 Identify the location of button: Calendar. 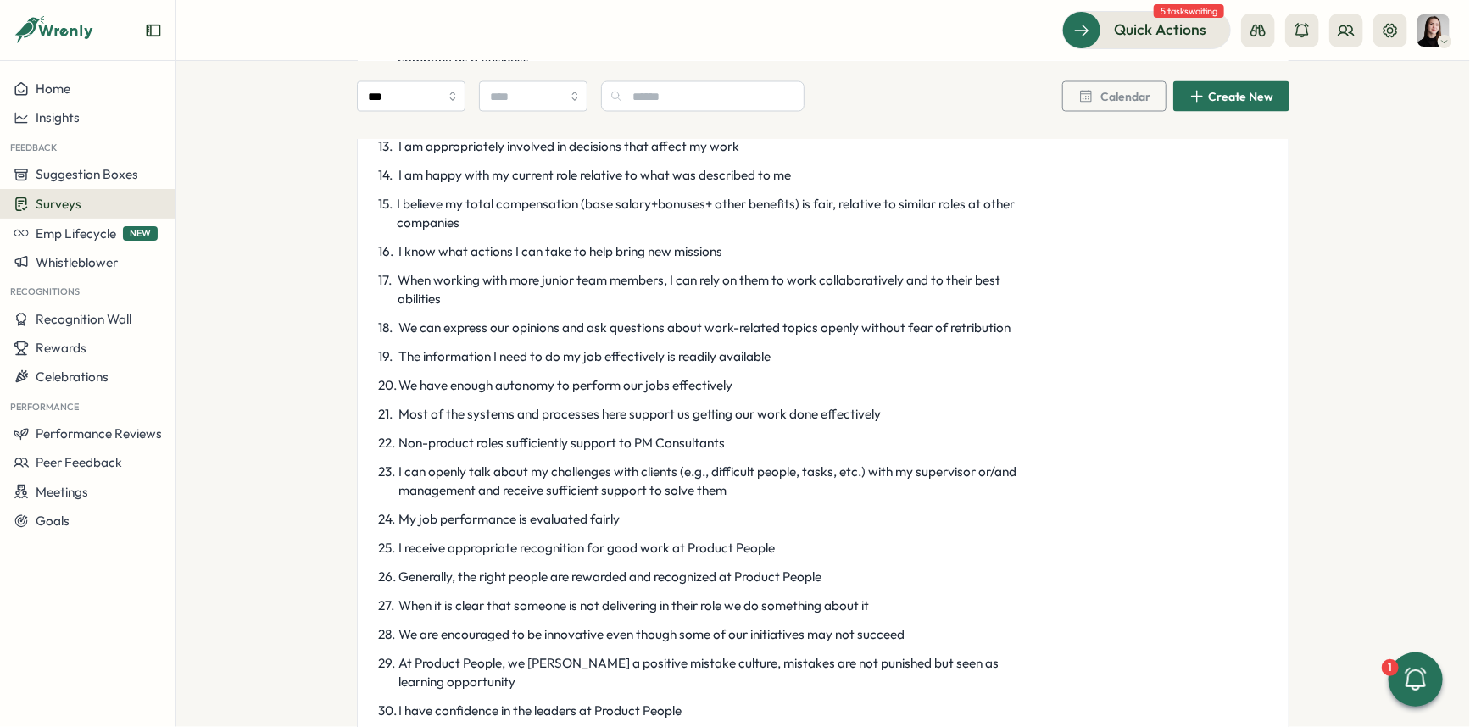
(1114, 97).